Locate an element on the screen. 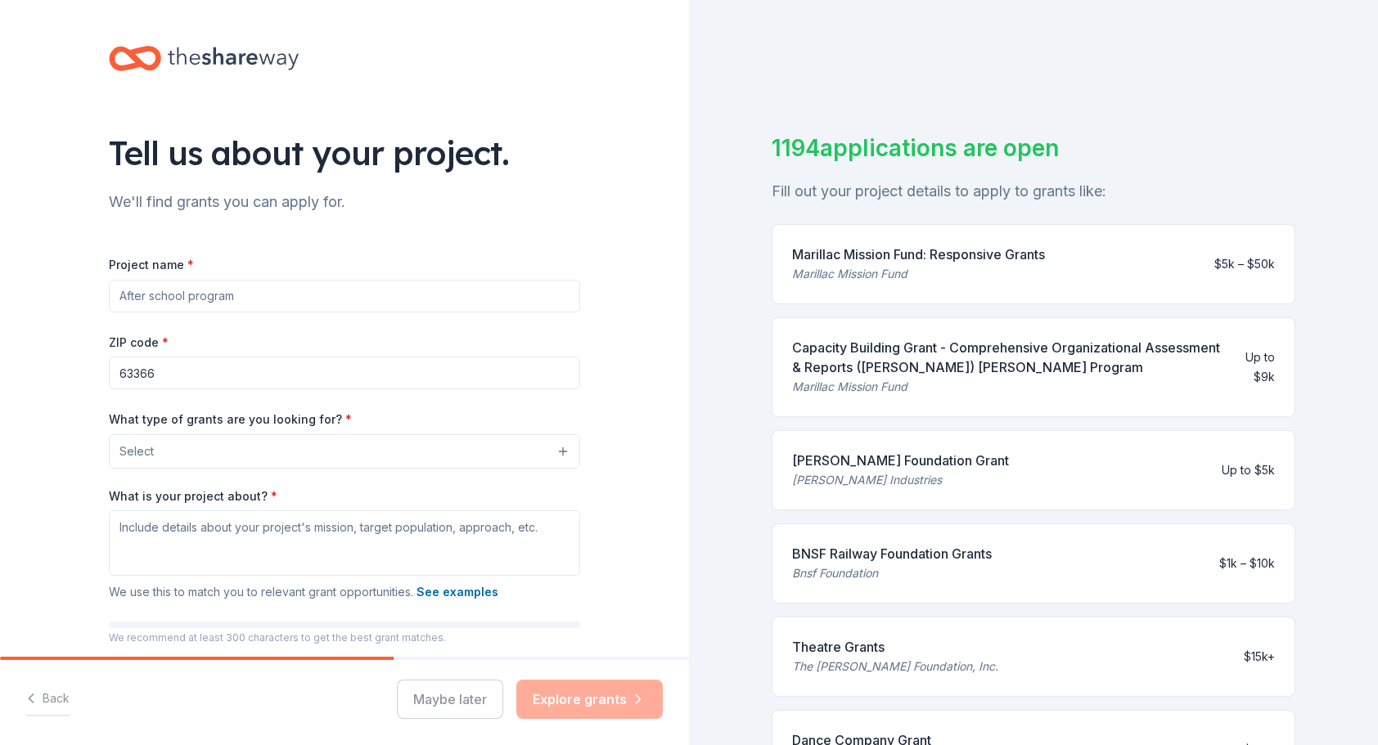  label: Project name is located at coordinates (151, 265).